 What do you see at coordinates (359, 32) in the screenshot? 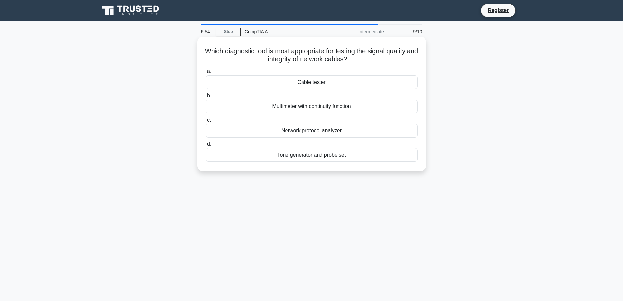
I see `div: Intermediate` at bounding box center [359, 32].